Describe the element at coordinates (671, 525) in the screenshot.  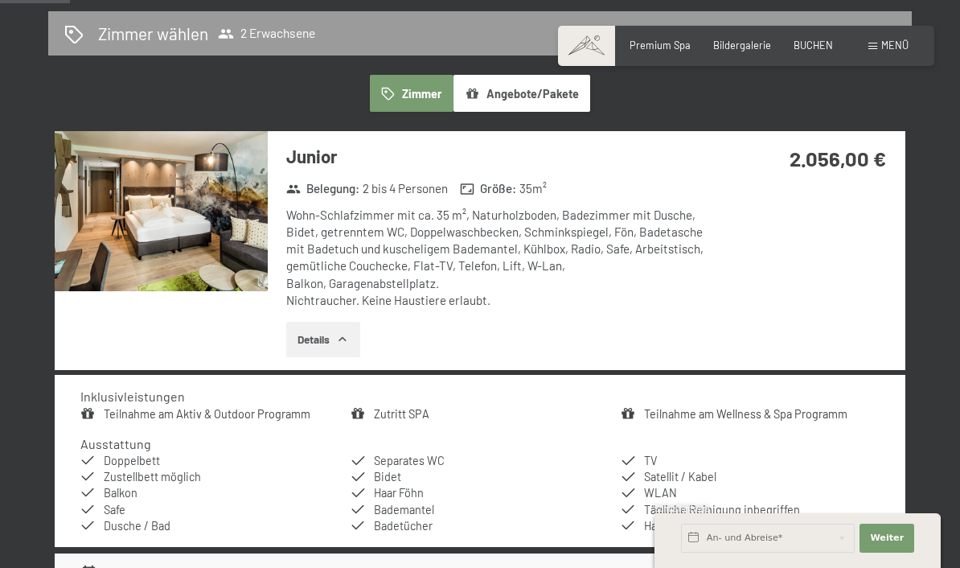
I see `span: Haupthaus` at that location.